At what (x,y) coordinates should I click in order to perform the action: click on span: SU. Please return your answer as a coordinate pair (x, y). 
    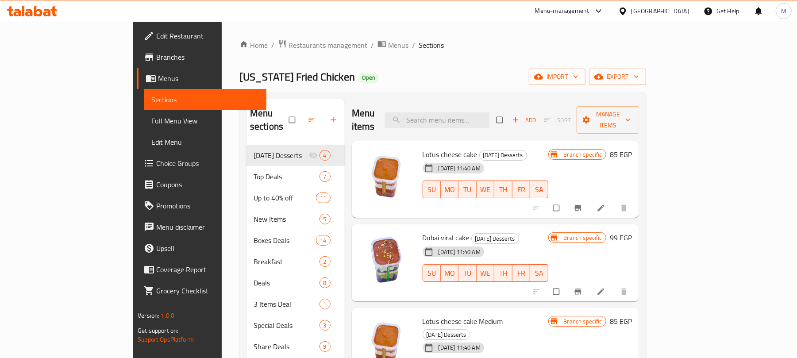
    Looking at the image, I should click on (432, 273).